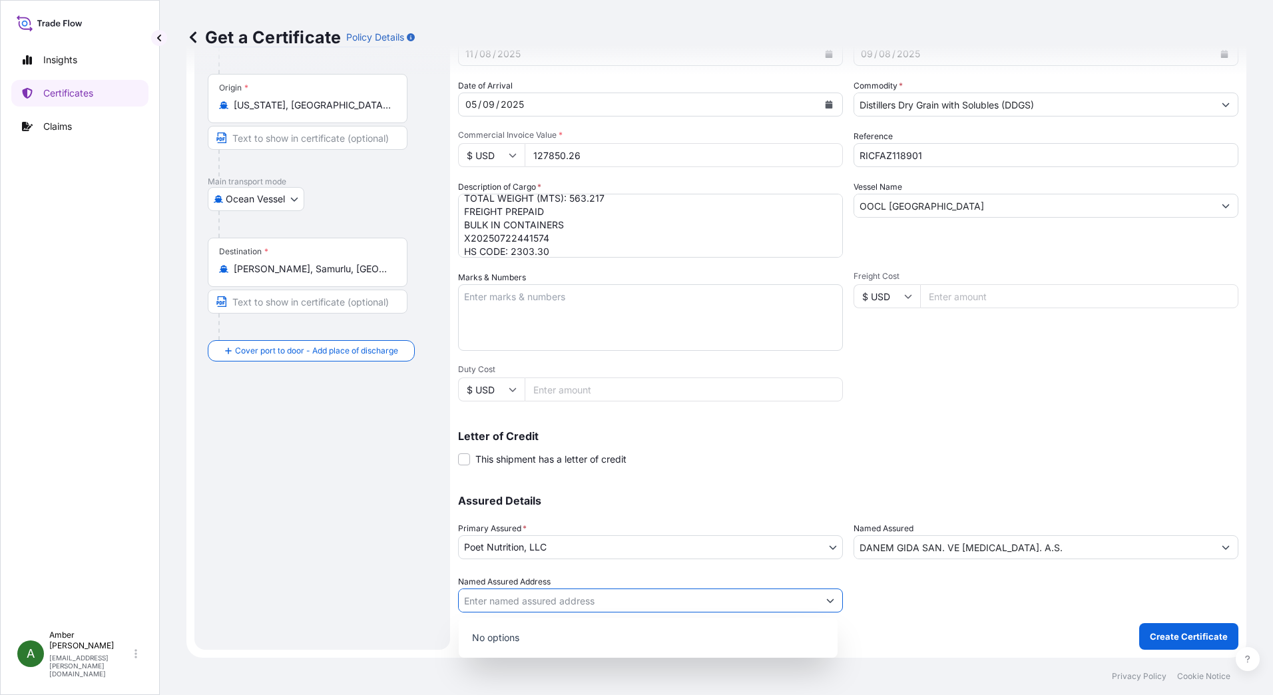 This screenshot has width=1273, height=695. I want to click on label: Reference, so click(873, 137).